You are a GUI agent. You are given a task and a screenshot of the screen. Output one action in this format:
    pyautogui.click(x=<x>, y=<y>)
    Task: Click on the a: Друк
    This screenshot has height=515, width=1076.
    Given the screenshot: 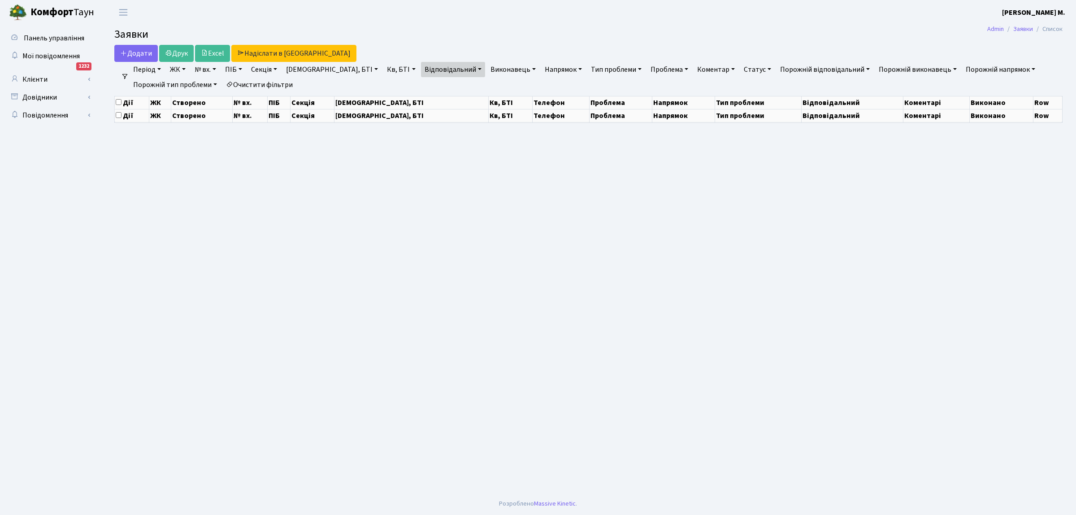 What is the action you would take?
    pyautogui.click(x=176, y=53)
    